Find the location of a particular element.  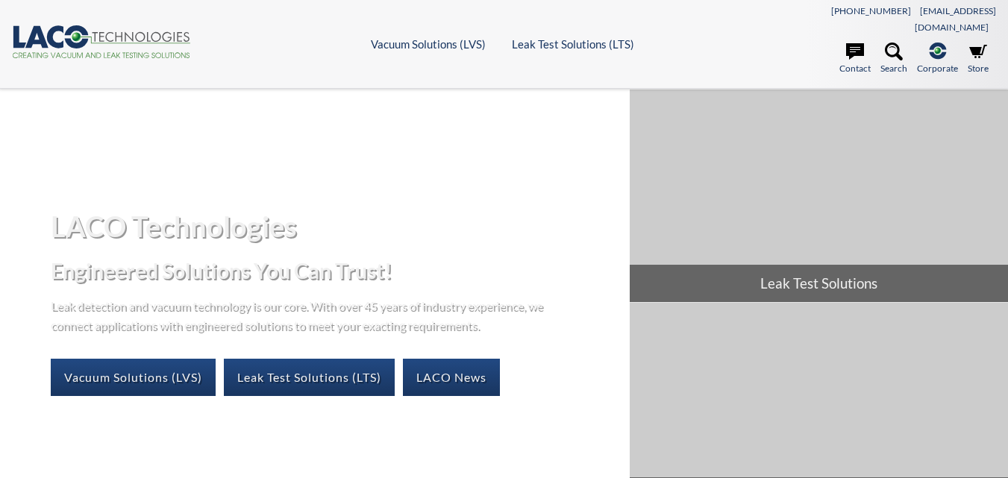

a: LACO News is located at coordinates (452, 378).